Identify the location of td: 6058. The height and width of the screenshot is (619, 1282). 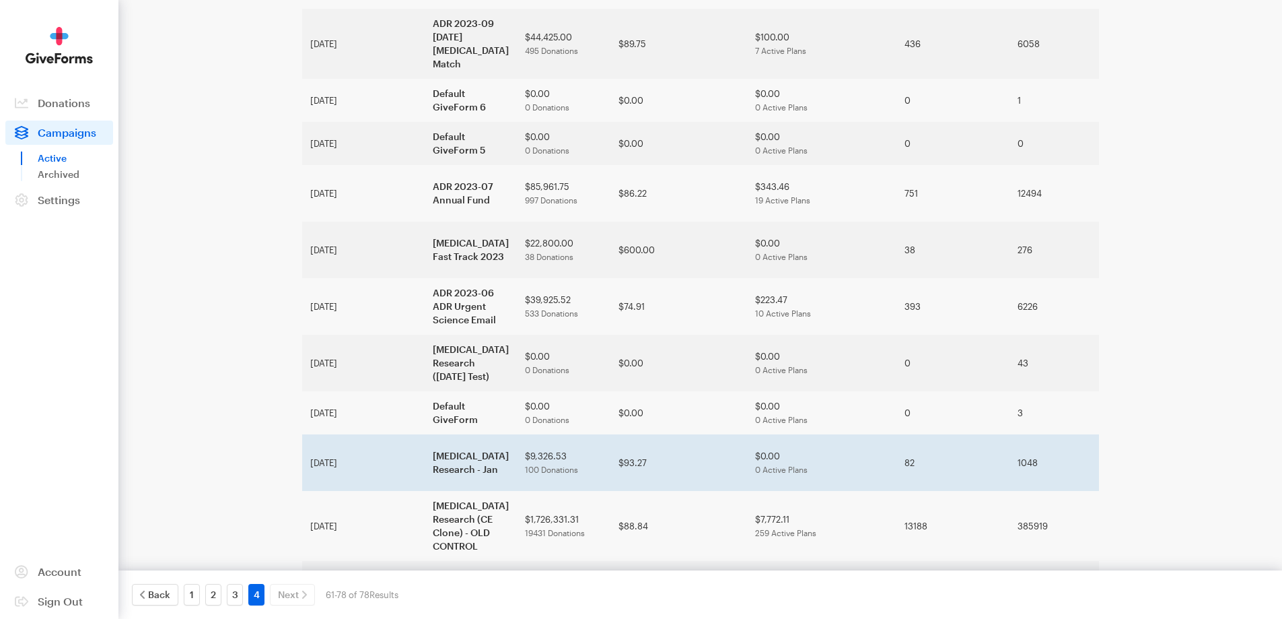
(1053, 44).